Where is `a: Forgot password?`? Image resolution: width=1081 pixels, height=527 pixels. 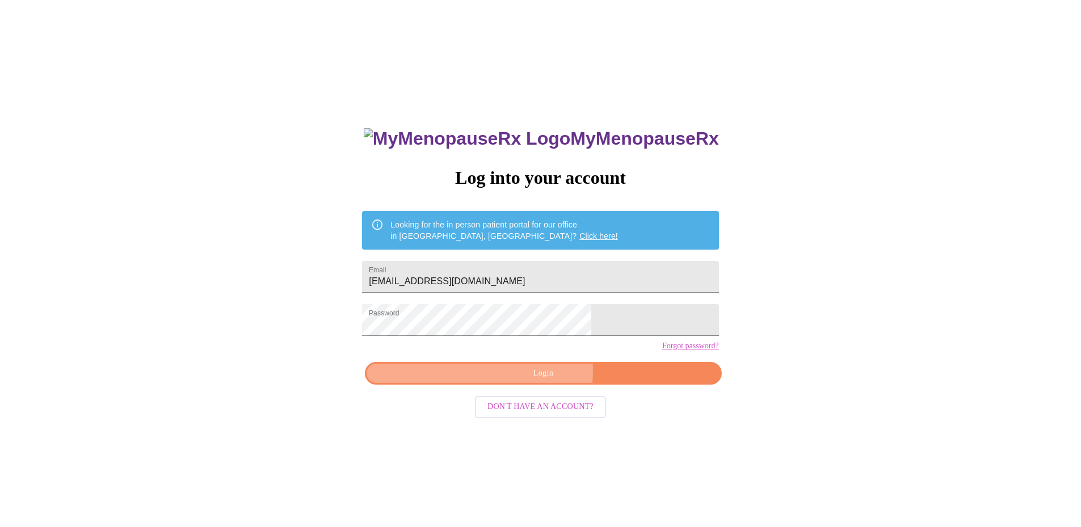 a: Forgot password? is located at coordinates (691, 346).